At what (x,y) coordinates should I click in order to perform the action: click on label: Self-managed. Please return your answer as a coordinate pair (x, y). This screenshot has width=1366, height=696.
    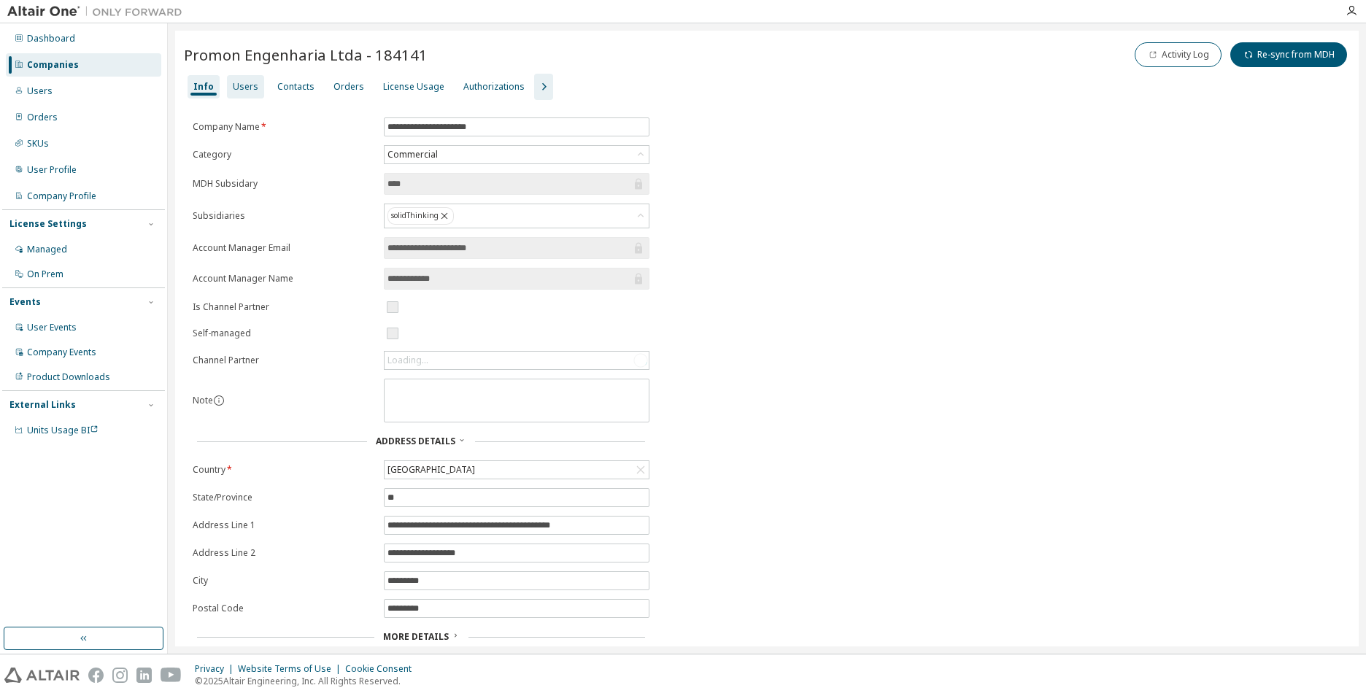
    Looking at the image, I should click on (284, 333).